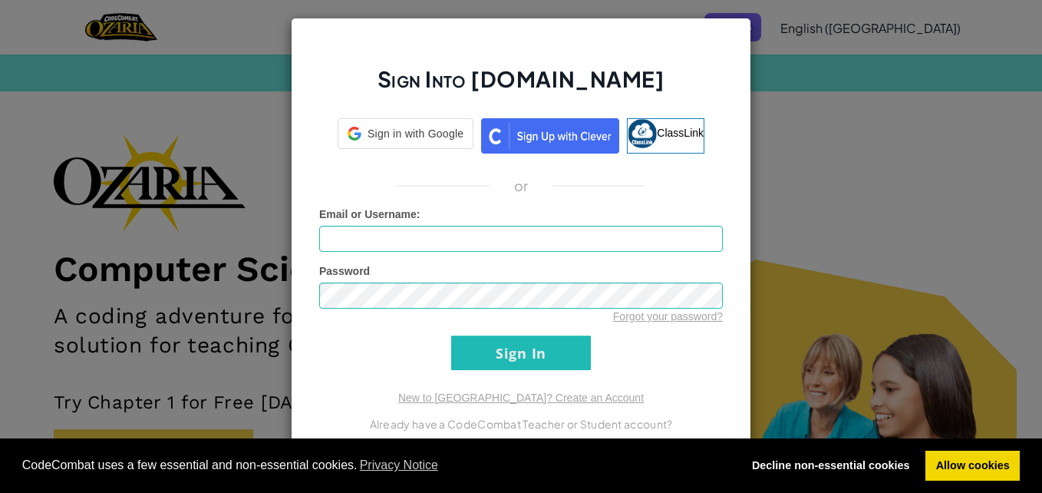 Image resolution: width=1042 pixels, height=493 pixels. I want to click on a: Sign in with Google, so click(405, 136).